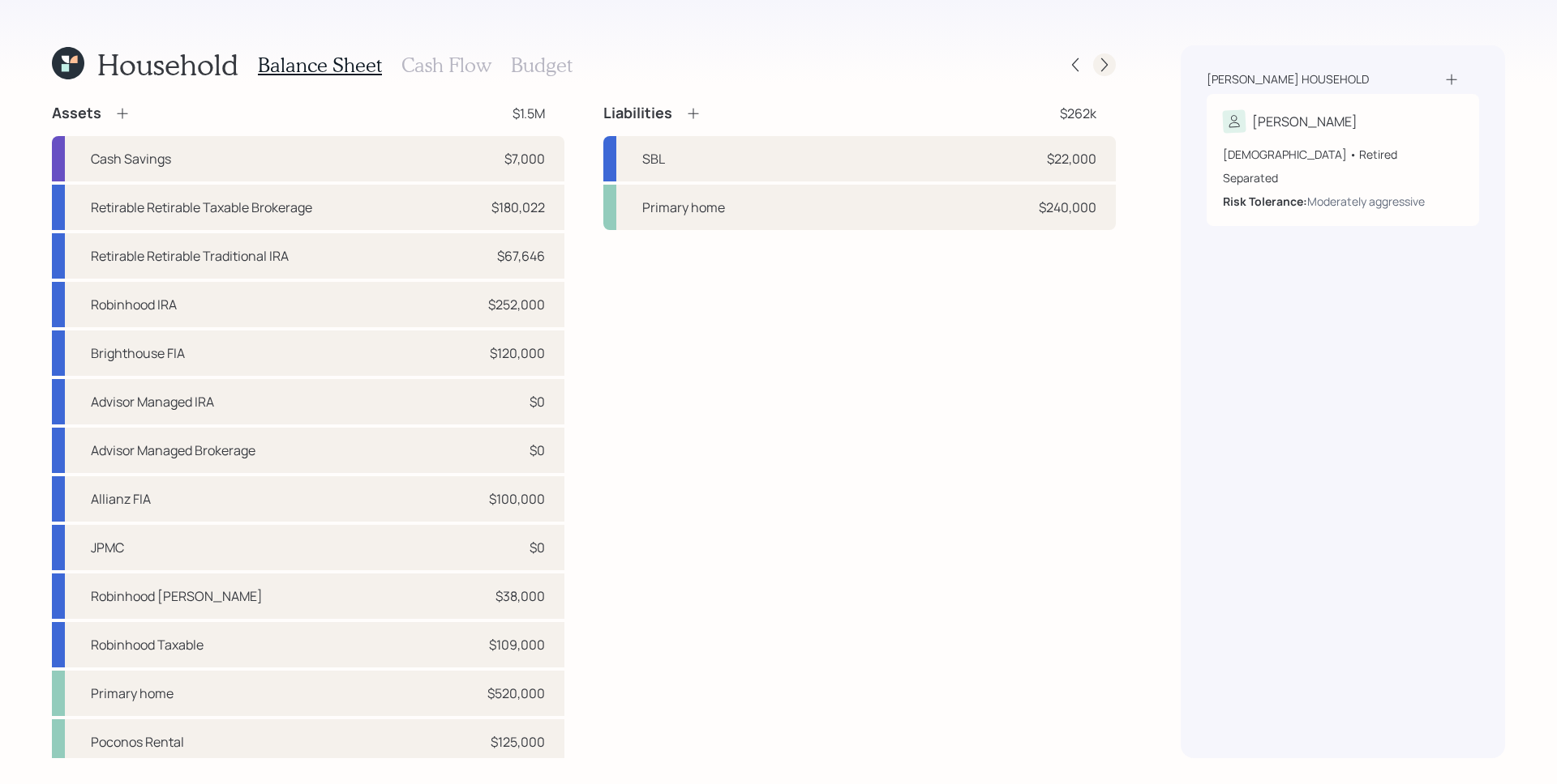 Image resolution: width=1557 pixels, height=784 pixels. What do you see at coordinates (121, 499) in the screenshot?
I see `div: Allianz FIA` at bounding box center [121, 499].